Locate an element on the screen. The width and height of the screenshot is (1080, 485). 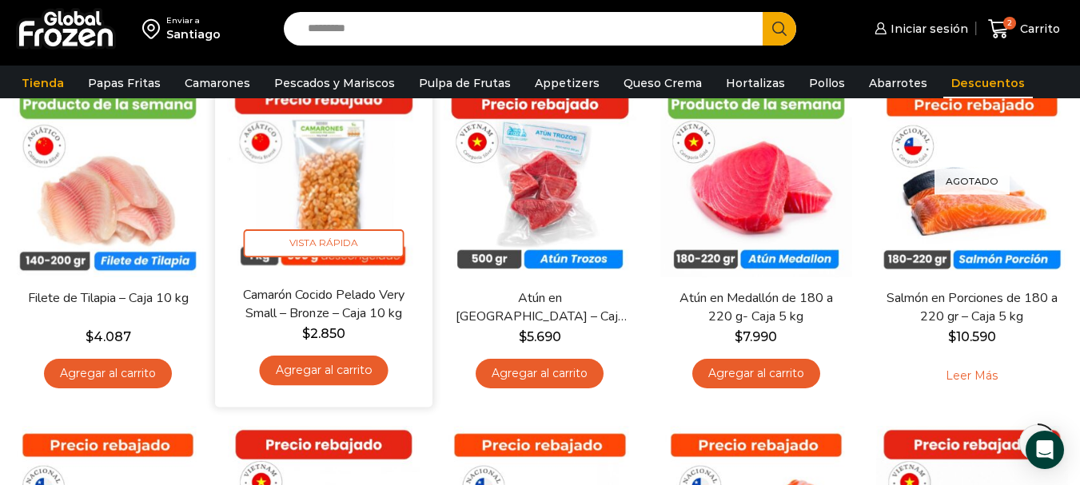
a: Leé más sobre “Salmón en Porciones de 180 a 220 gr - Caja 5 kg” is located at coordinates (972, 376).